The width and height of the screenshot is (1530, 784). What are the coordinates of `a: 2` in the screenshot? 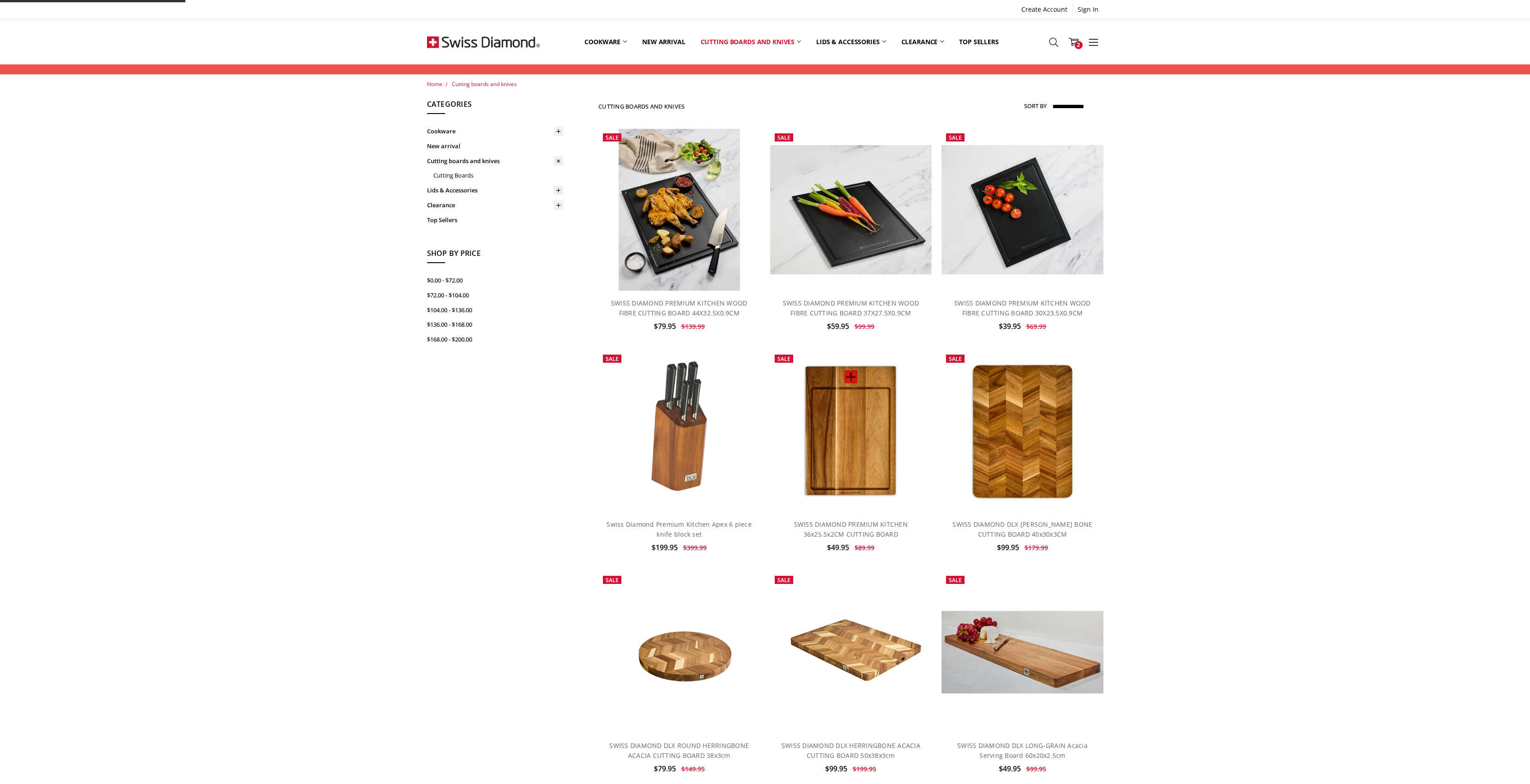 It's located at (1073, 42).